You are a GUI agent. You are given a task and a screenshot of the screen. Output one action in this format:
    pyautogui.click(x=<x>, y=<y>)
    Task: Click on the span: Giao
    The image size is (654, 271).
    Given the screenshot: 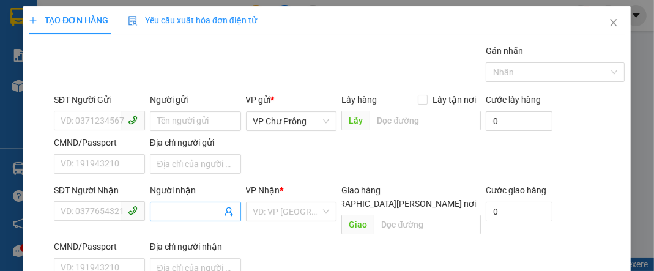 What is the action you would take?
    pyautogui.click(x=358, y=225)
    